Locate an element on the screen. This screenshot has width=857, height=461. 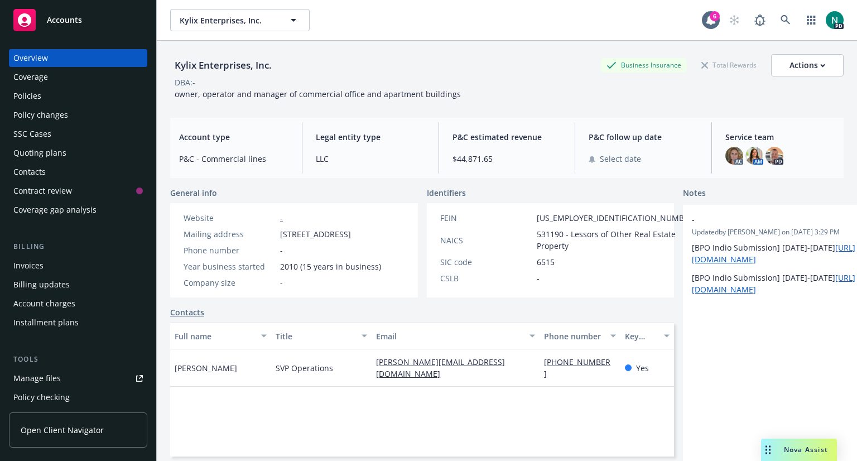
div: Website is located at coordinates (229, 217).